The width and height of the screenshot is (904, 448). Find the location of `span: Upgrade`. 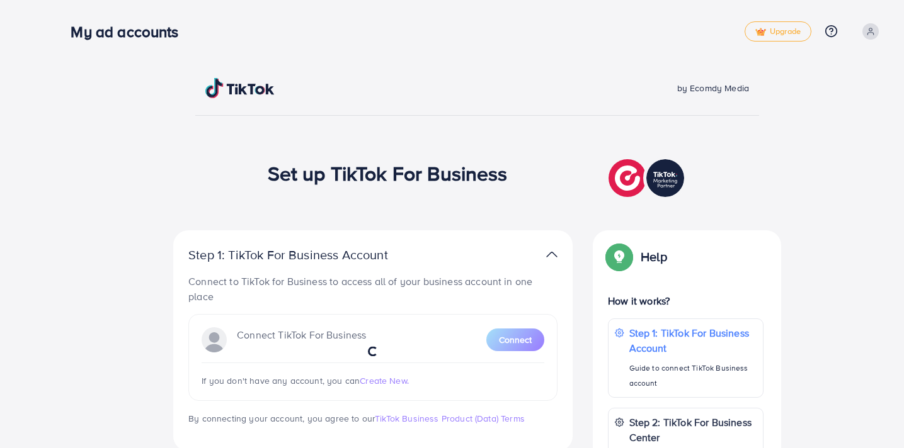

span: Upgrade is located at coordinates (778, 31).